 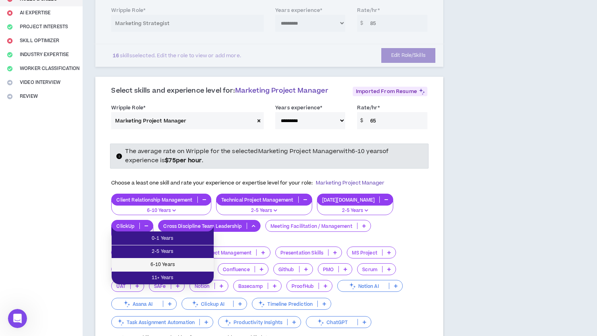 What do you see at coordinates (162, 238) in the screenshot?
I see `span: 0-1 Years` at bounding box center [162, 238].